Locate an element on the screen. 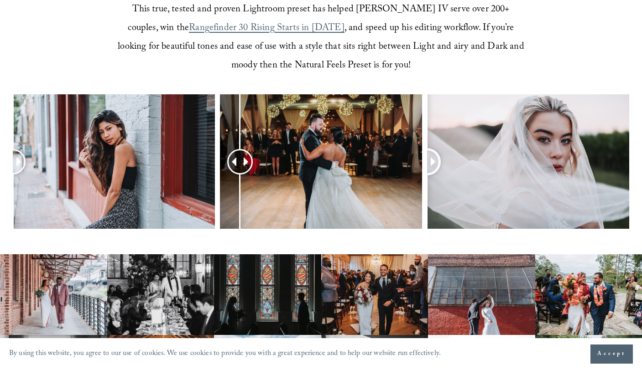 This screenshot has height=370, width=642. img: Raleigh wedding photographer couple dance is located at coordinates (481, 295).